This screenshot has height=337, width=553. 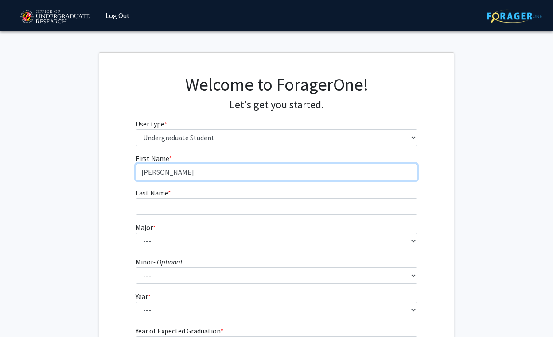 I want to click on label: User type, so click(x=151, y=124).